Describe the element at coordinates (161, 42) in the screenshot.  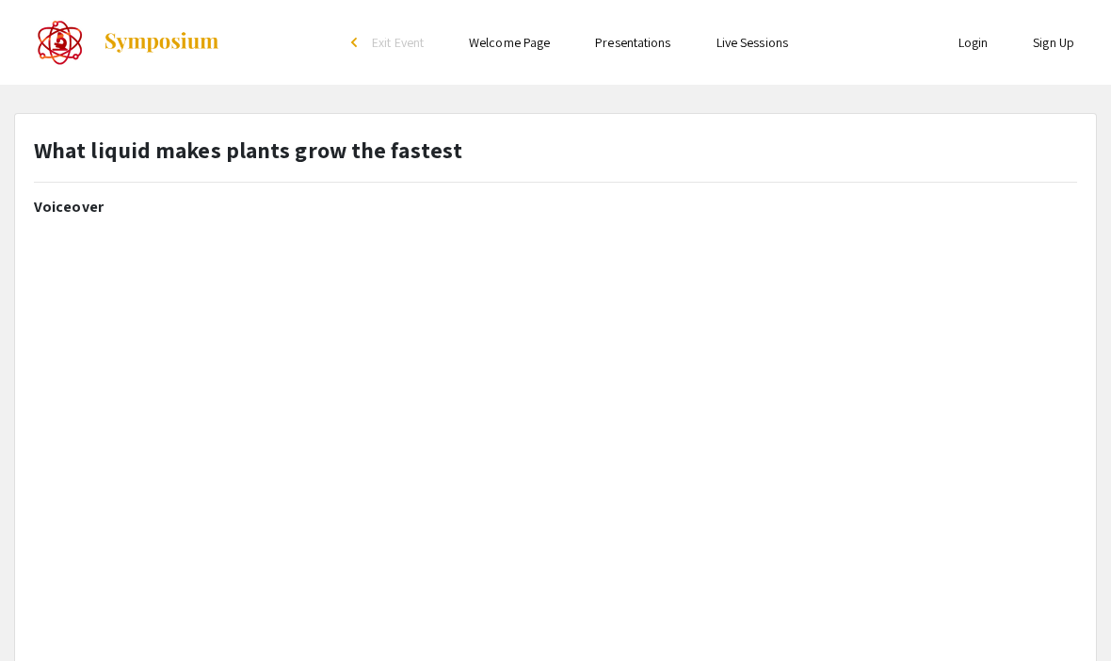
I see `img: Symposium by ForagerOne` at that location.